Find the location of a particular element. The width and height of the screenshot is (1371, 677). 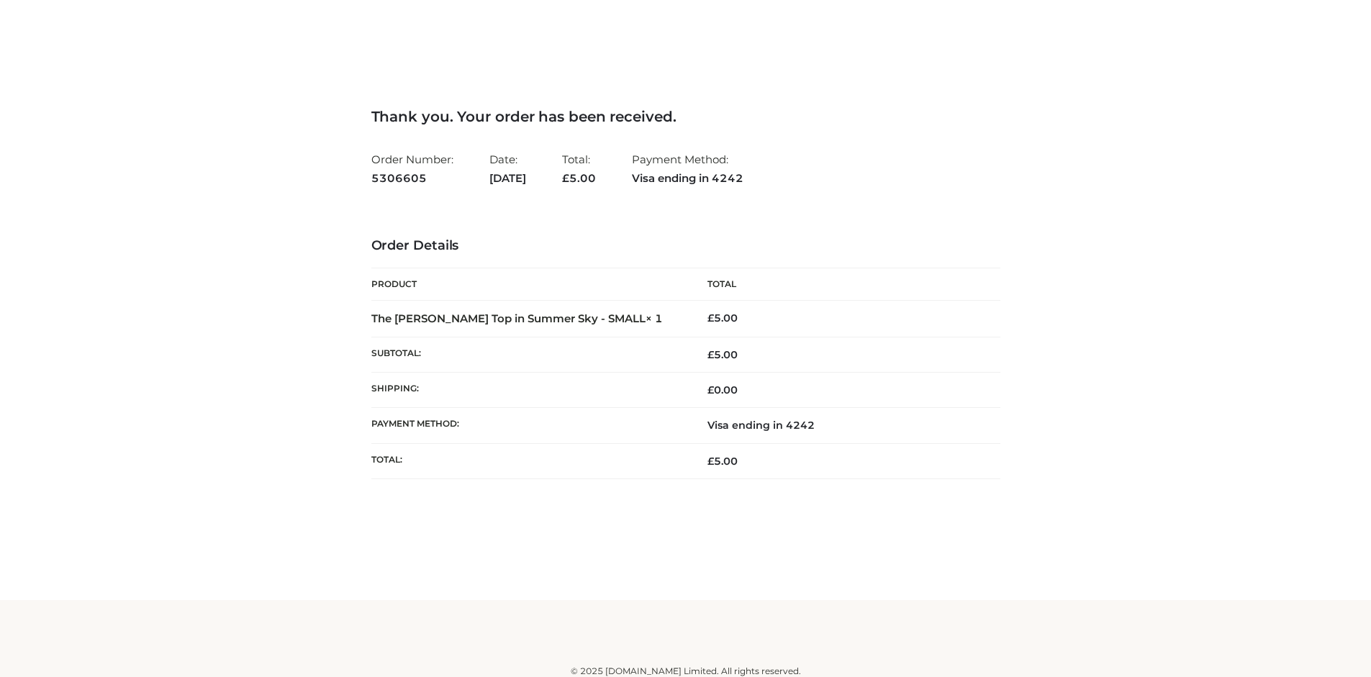

h3: Order Details is located at coordinates (686, 246).